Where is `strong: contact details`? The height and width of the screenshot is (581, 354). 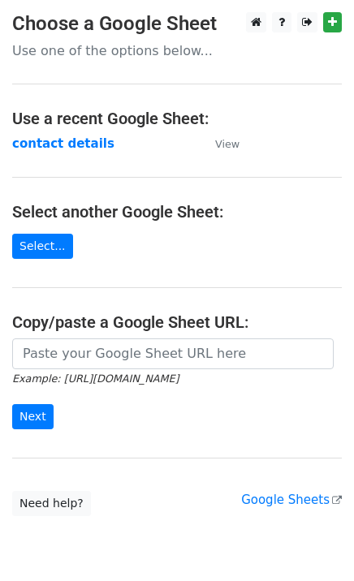 strong: contact details is located at coordinates (63, 144).